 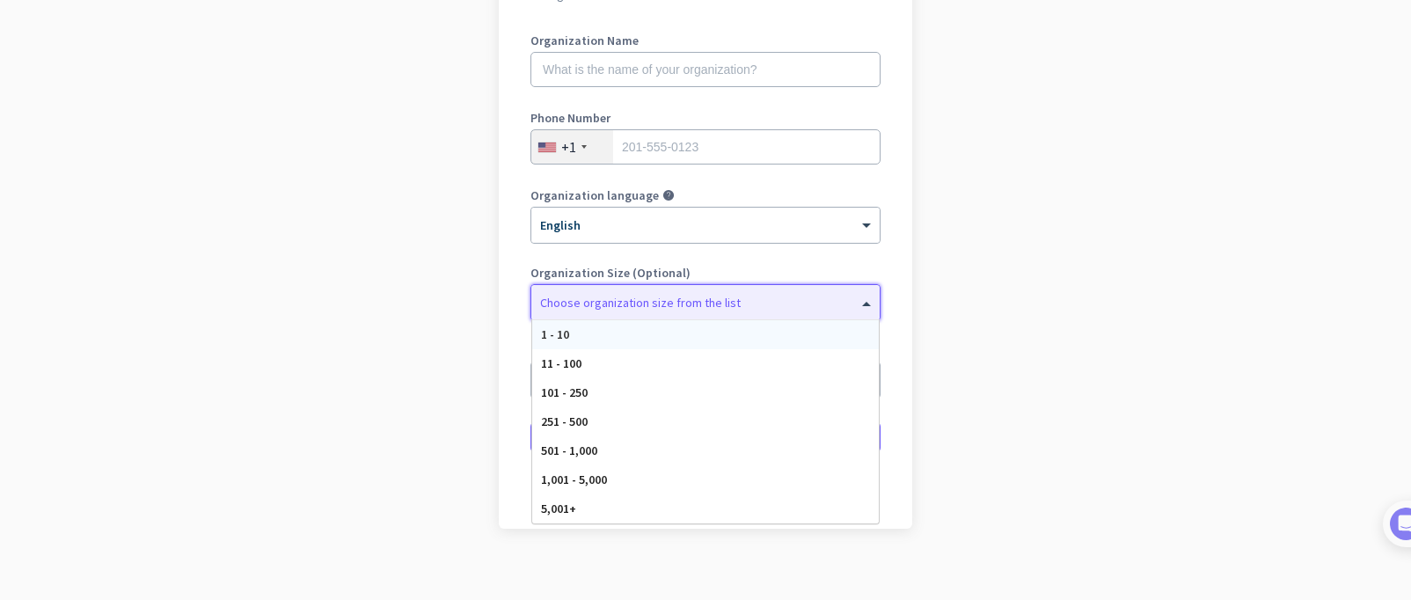 I want to click on span: 1,001 - 5,000, so click(x=573, y=479).